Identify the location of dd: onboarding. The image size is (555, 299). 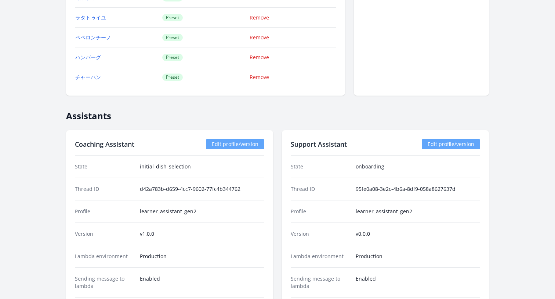
(418, 166).